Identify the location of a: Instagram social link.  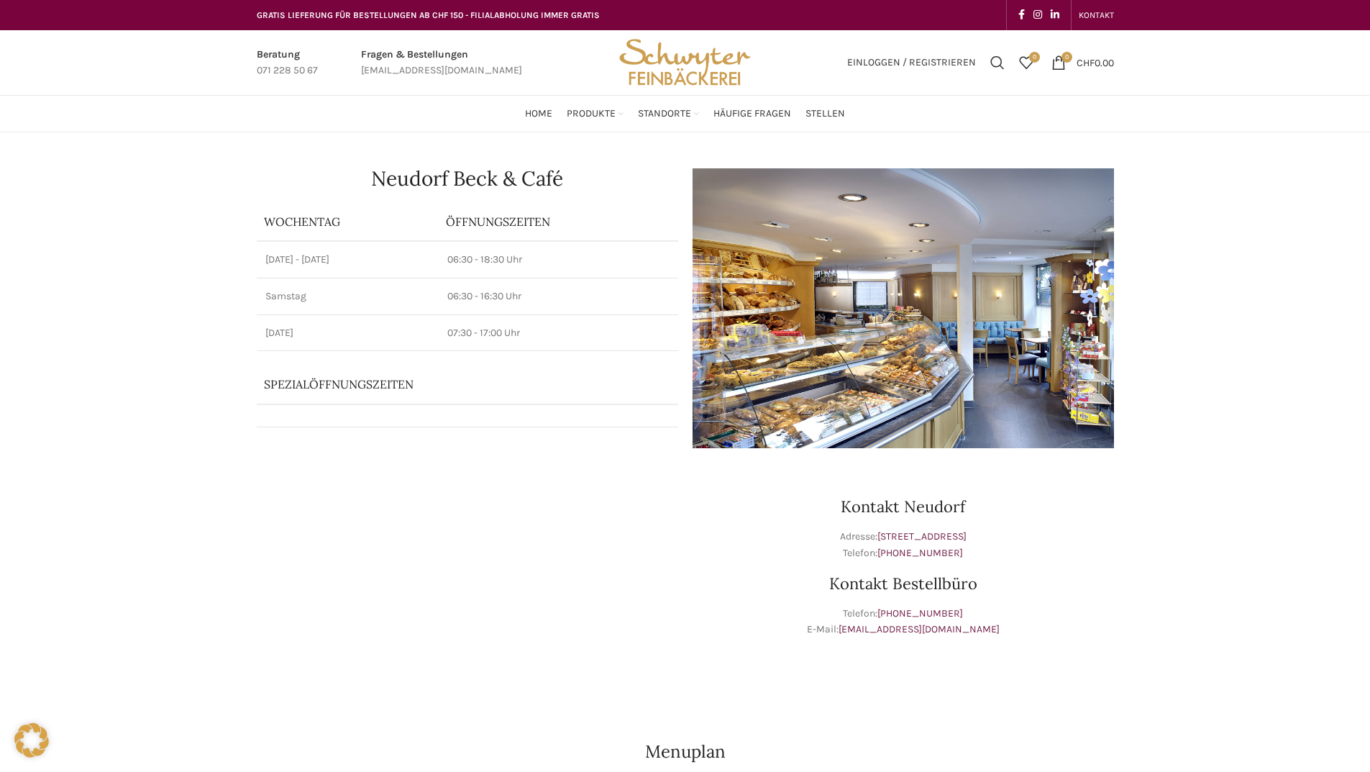
(1038, 15).